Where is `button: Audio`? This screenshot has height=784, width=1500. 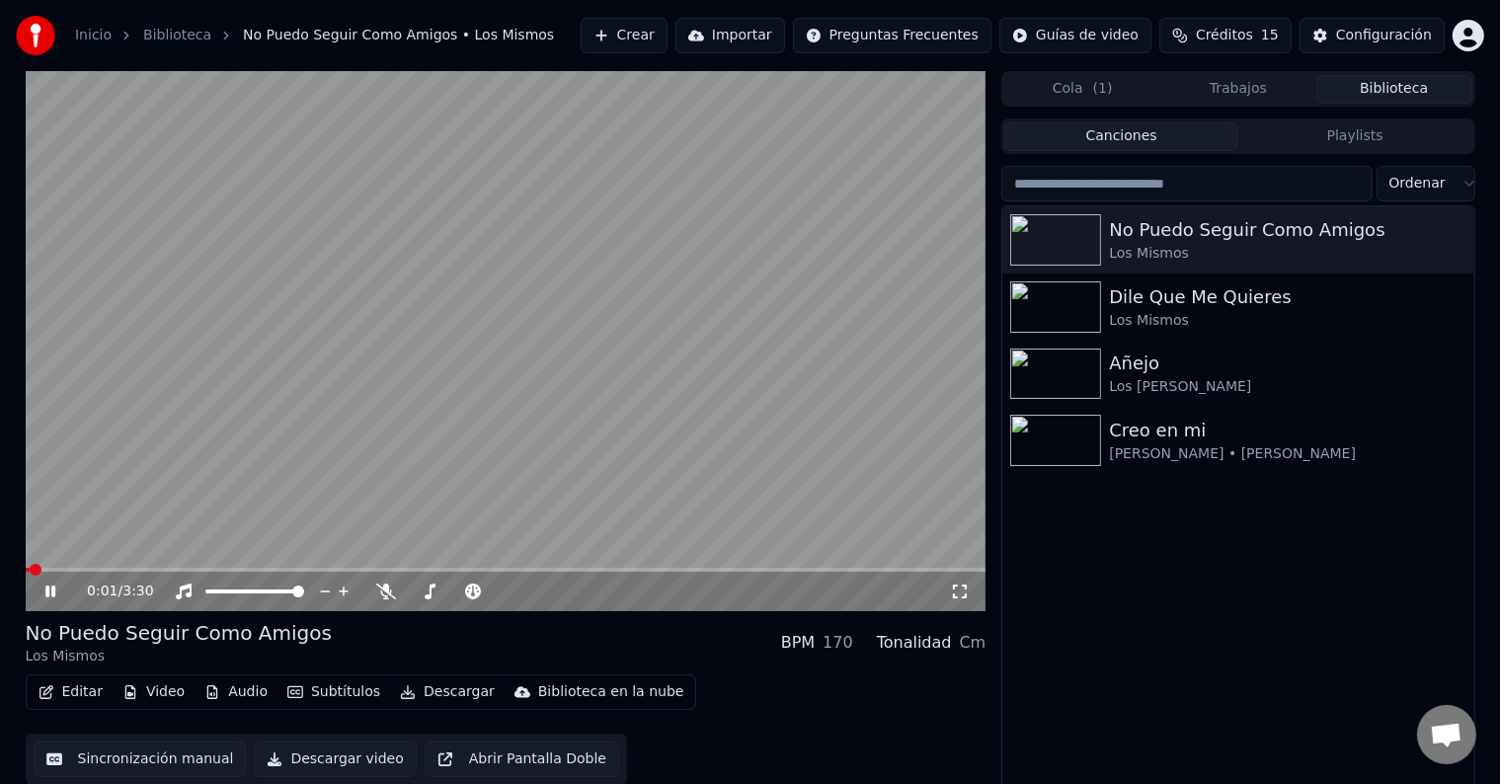 button: Audio is located at coordinates (236, 692).